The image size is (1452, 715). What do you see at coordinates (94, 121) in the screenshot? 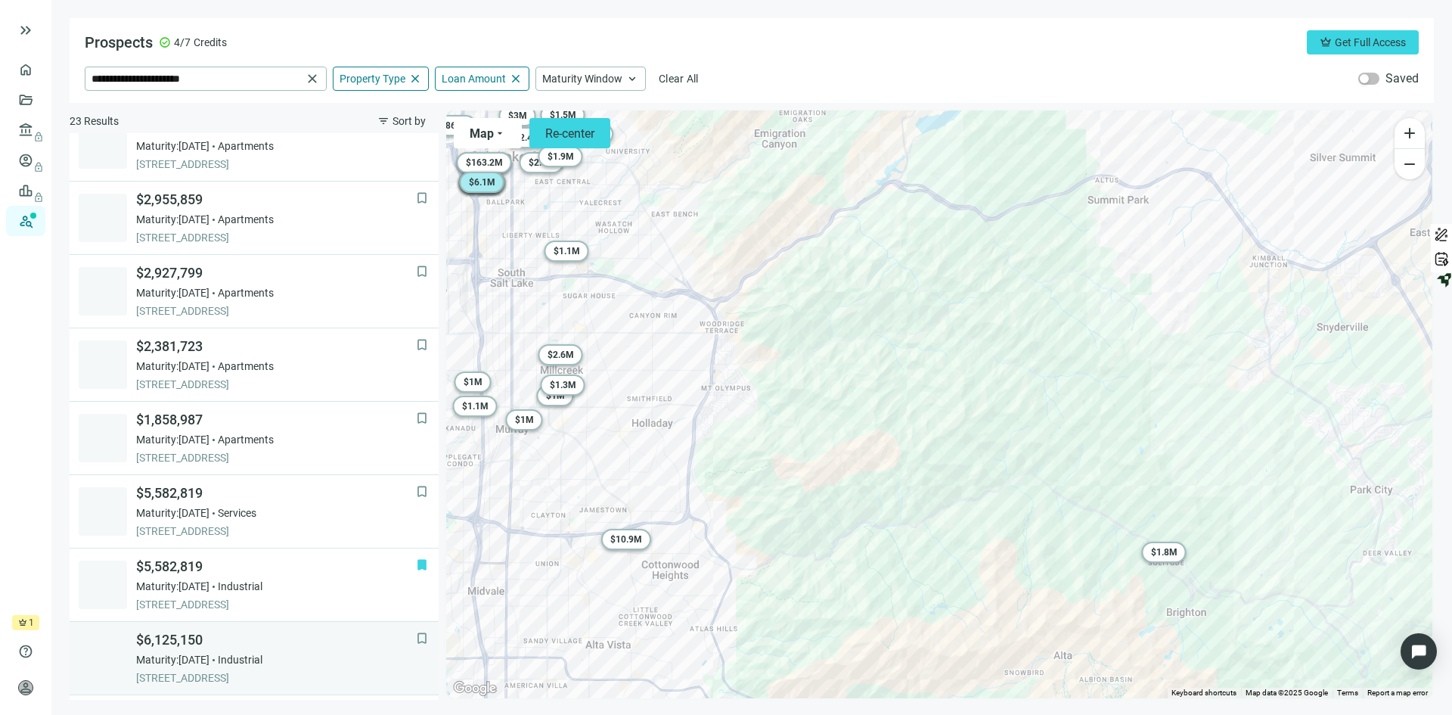
I see `span: 23 Results` at bounding box center [94, 121].